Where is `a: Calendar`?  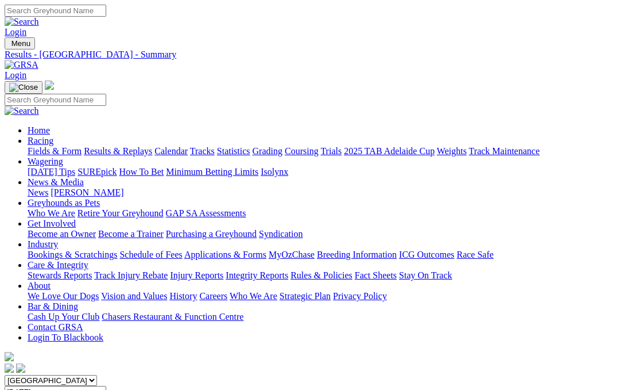 a: Calendar is located at coordinates (171, 151).